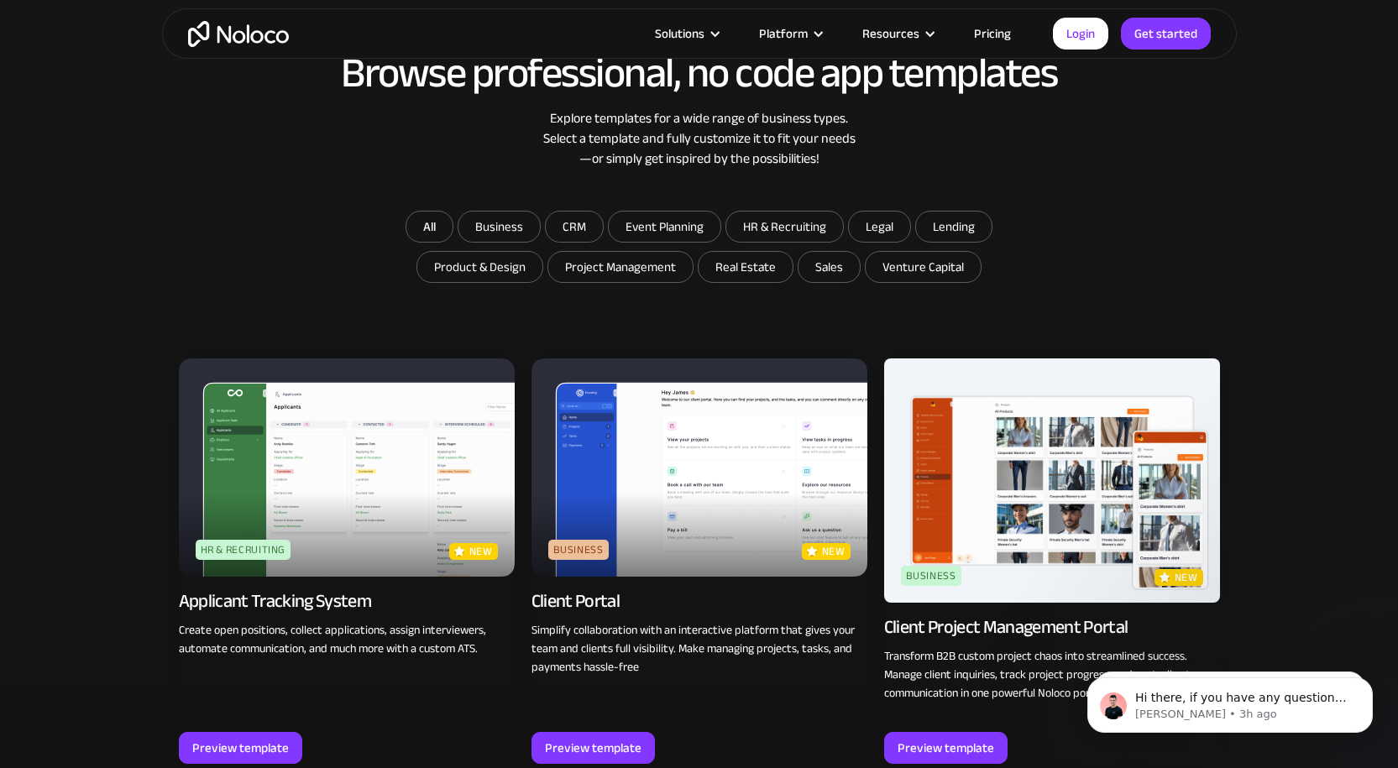  Describe the element at coordinates (699, 248) in the screenshot. I see `form: Email Form` at that location.